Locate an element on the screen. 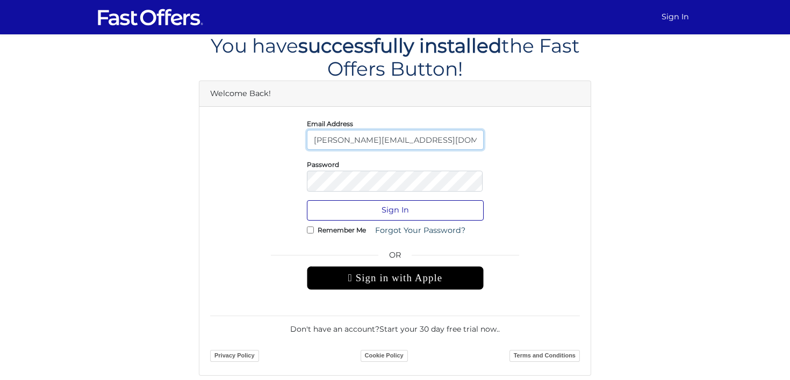 This screenshot has height=380, width=790. span: successfully installed is located at coordinates (400, 46).